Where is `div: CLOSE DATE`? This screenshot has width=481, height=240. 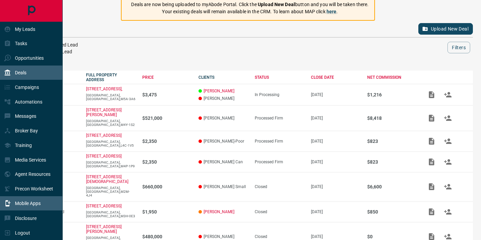
div: CLOSE DATE is located at coordinates (336, 77).